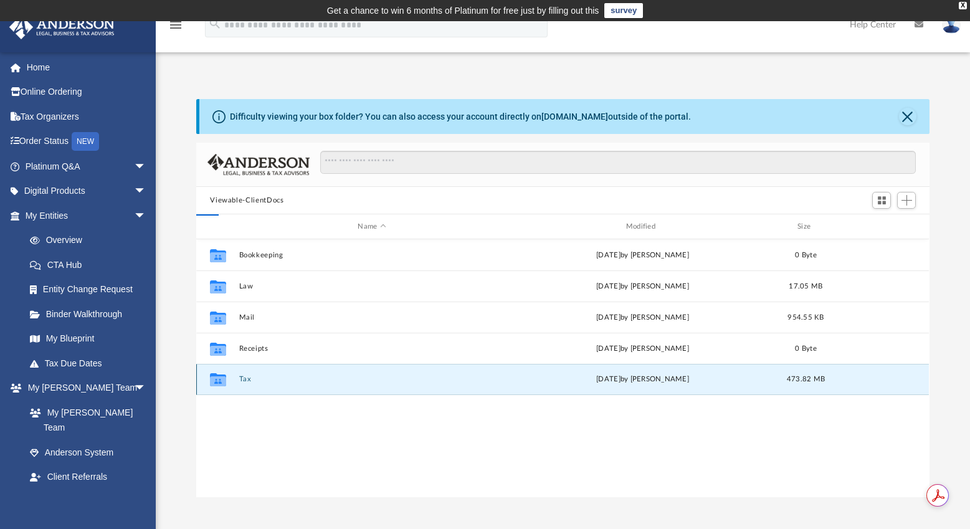 The image size is (970, 529). Describe the element at coordinates (91, 241) in the screenshot. I see `a: Overview` at that location.